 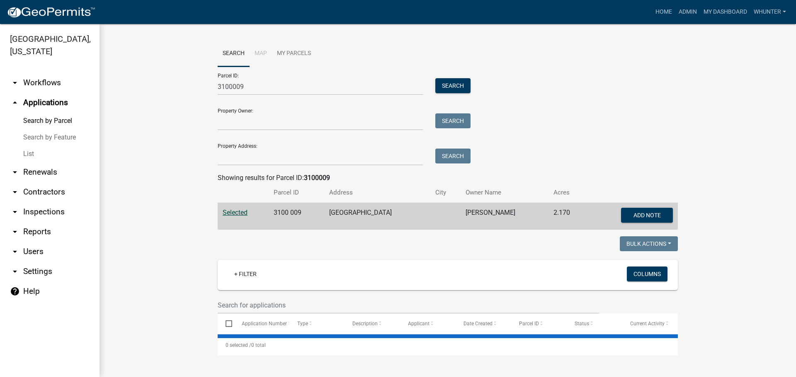 What do you see at coordinates (365, 324) in the screenshot?
I see `span: Description` at bounding box center [365, 324].